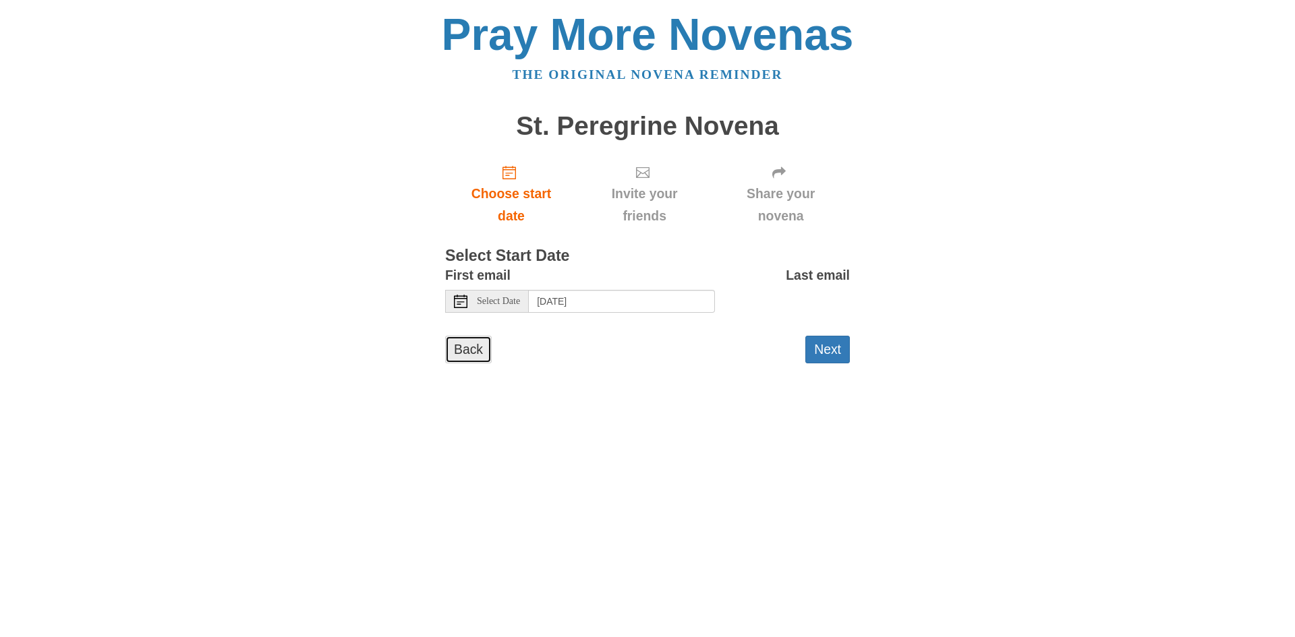 Image resolution: width=1295 pixels, height=637 pixels. What do you see at coordinates (828, 349) in the screenshot?
I see `button: Next` at bounding box center [828, 349].